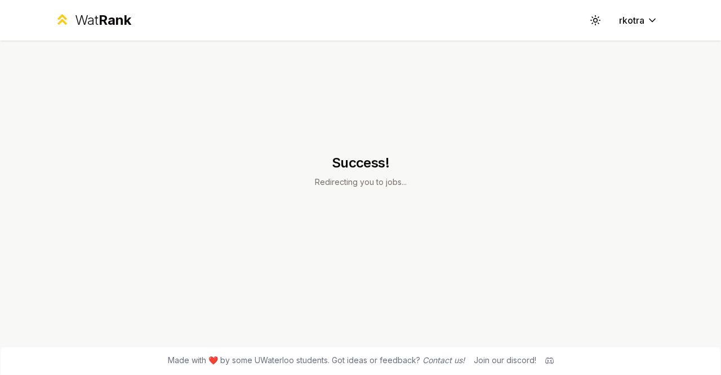 The height and width of the screenshot is (375, 721). I want to click on span: Rank, so click(115, 20).